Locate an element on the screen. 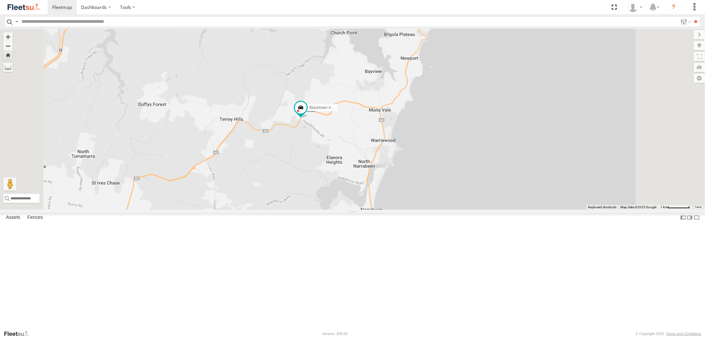  span: 1 km is located at coordinates (664, 207).